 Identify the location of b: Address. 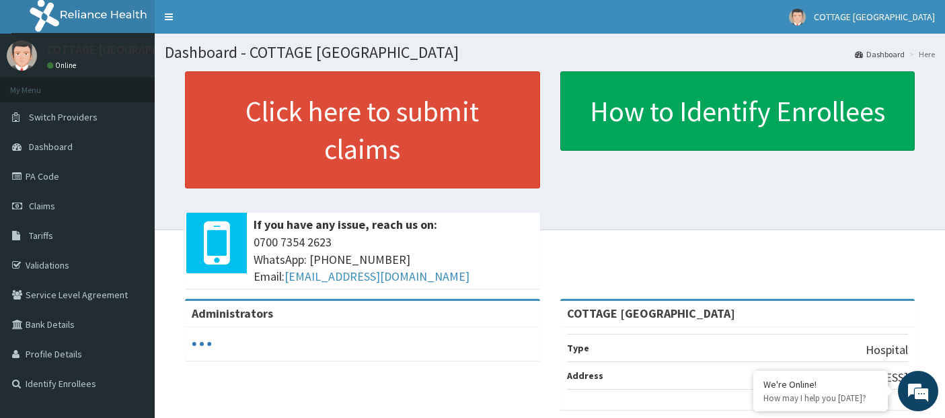
(585, 375).